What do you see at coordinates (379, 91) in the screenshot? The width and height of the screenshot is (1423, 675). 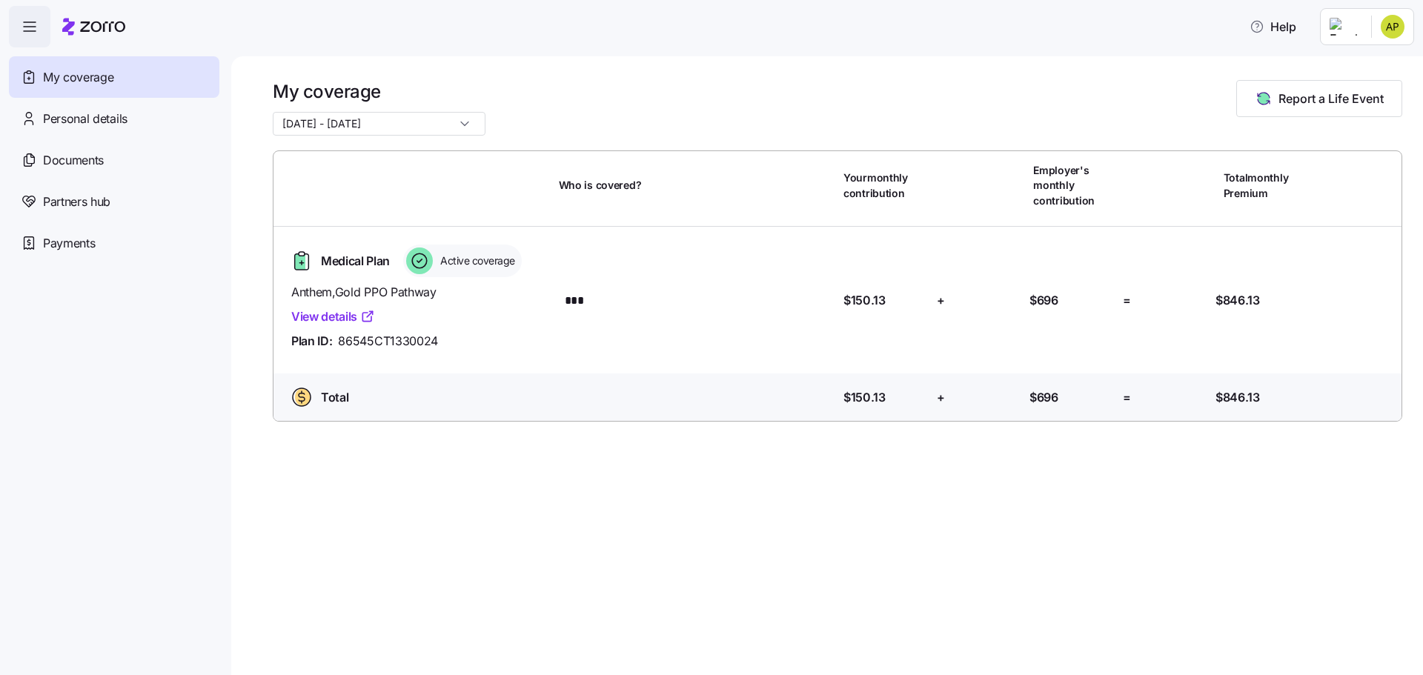 I see `h1: My coverage` at bounding box center [379, 91].